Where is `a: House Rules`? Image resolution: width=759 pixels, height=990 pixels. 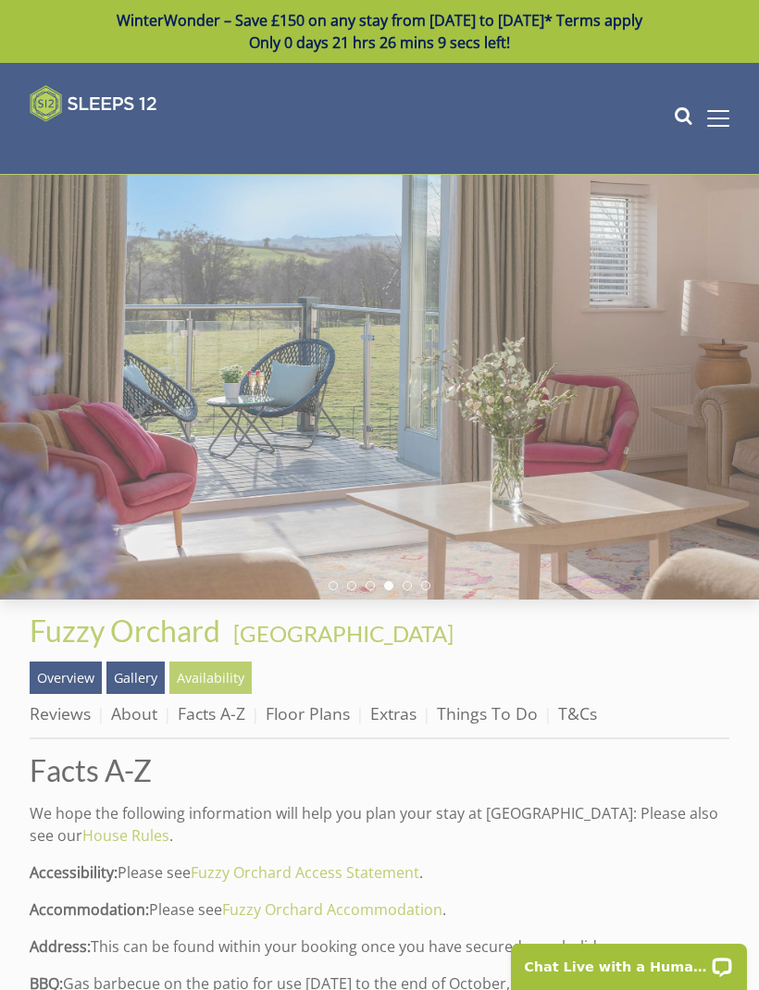
a: House Rules is located at coordinates (126, 835).